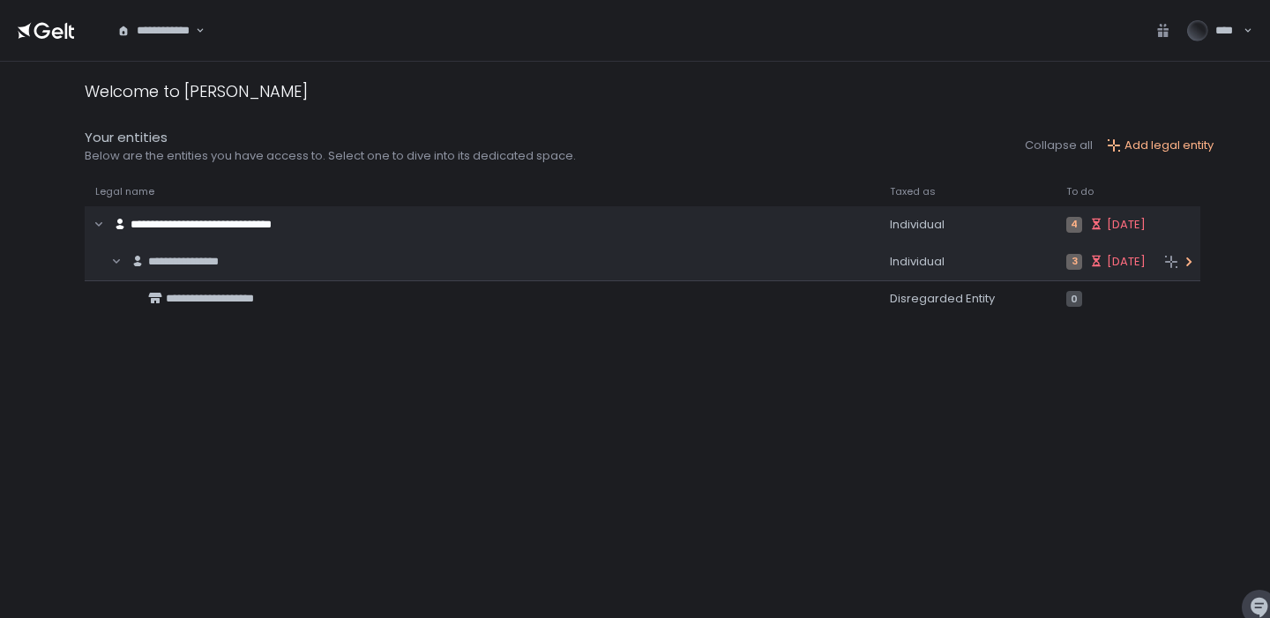 The height and width of the screenshot is (618, 1270). Describe the element at coordinates (1058, 146) in the screenshot. I see `div: Collapse all` at that location.